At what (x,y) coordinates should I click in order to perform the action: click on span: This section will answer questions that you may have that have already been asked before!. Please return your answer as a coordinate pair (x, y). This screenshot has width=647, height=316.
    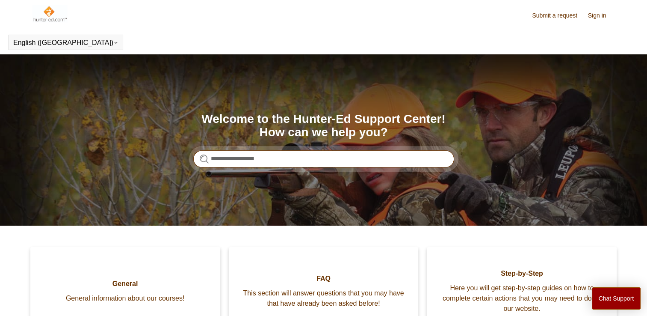
    Looking at the image, I should click on (324, 298).